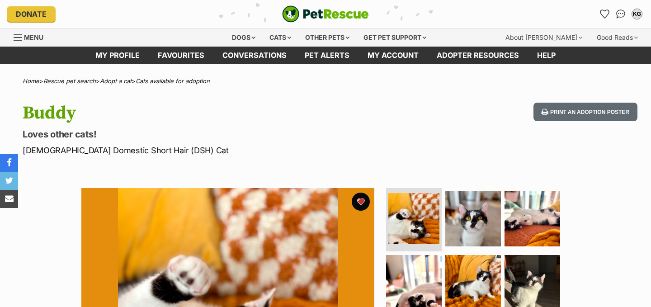  What do you see at coordinates (325, 14) in the screenshot?
I see `a: PetRescue` at bounding box center [325, 14].